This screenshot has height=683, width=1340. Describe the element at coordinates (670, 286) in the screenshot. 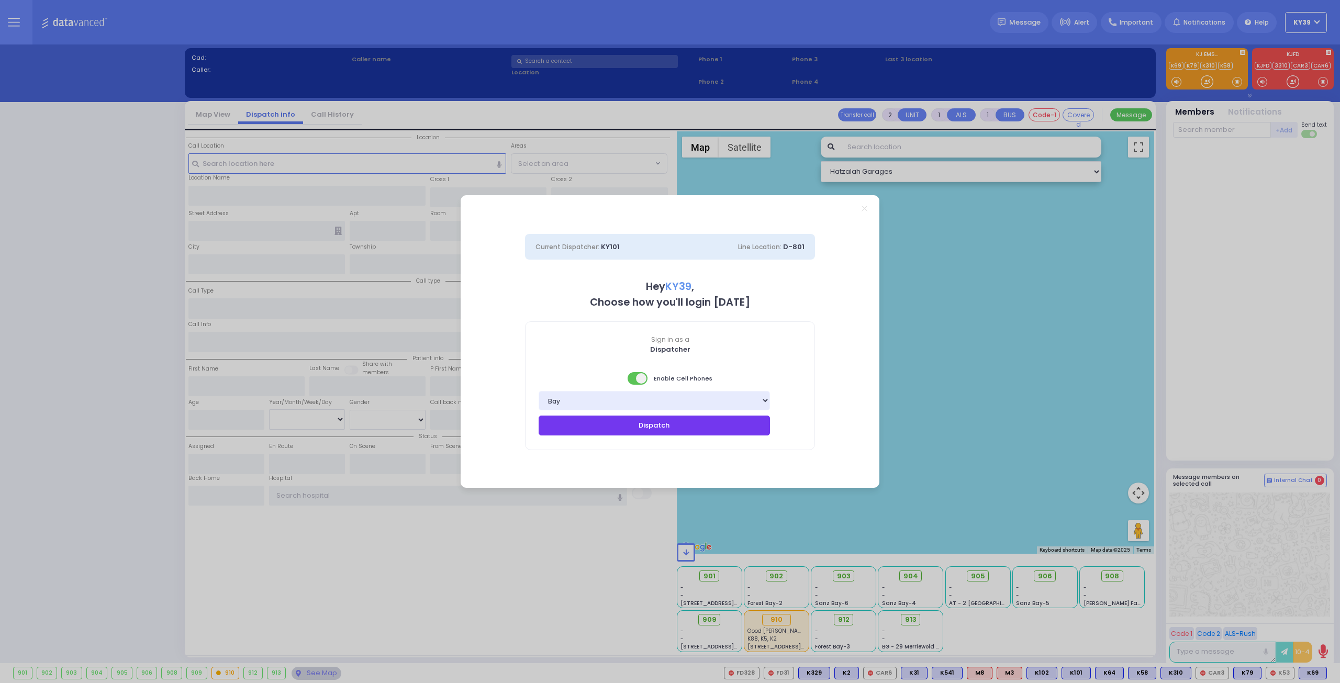

I see `b: Hey ,` at that location.